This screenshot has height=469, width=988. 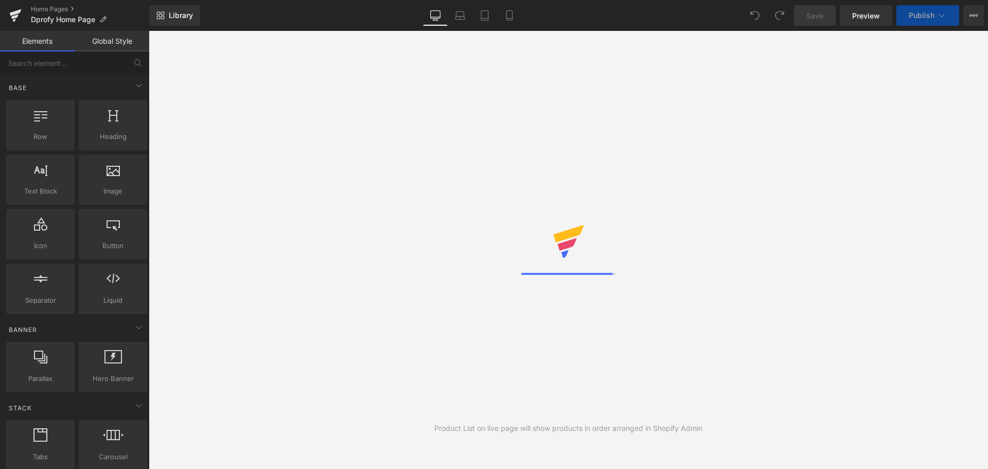 What do you see at coordinates (40, 191) in the screenshot?
I see `span: Text Block` at bounding box center [40, 191].